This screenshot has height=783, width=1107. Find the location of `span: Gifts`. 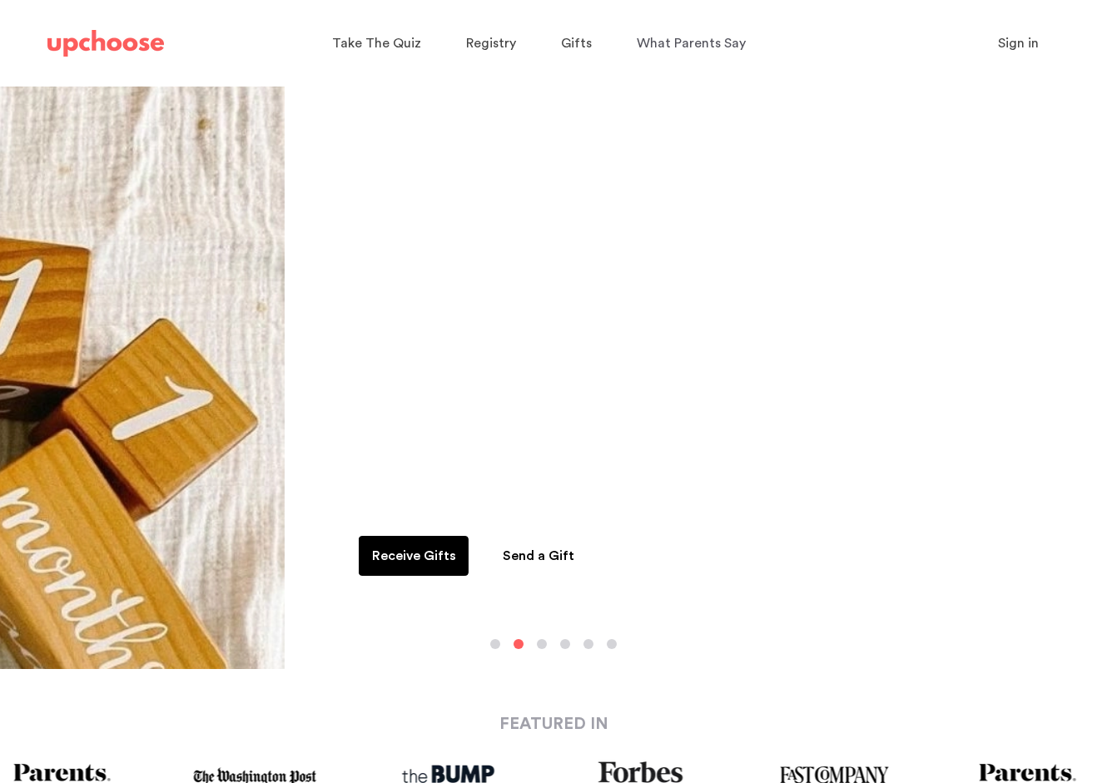

span: Gifts is located at coordinates (576, 43).